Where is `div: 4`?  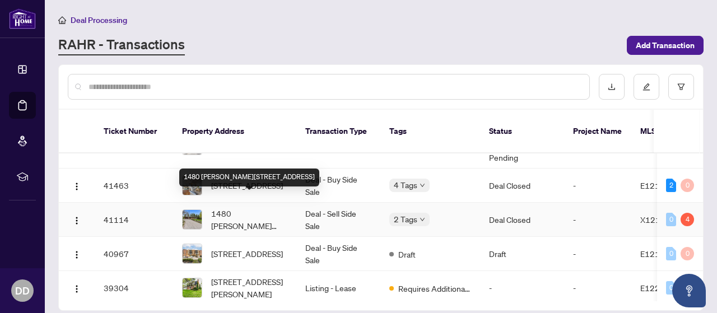
div: 4 is located at coordinates (687, 220).